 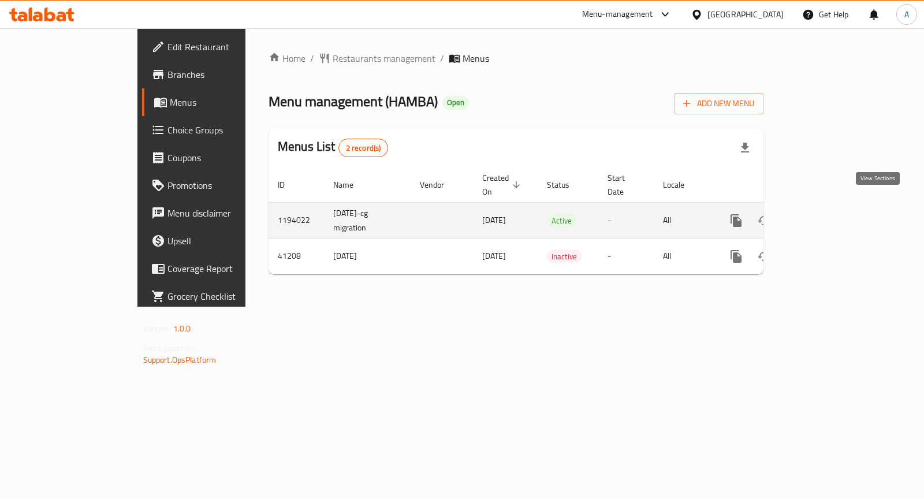 What do you see at coordinates (216, 130) in the screenshot?
I see `a: Choice Groups` at bounding box center [216, 130].